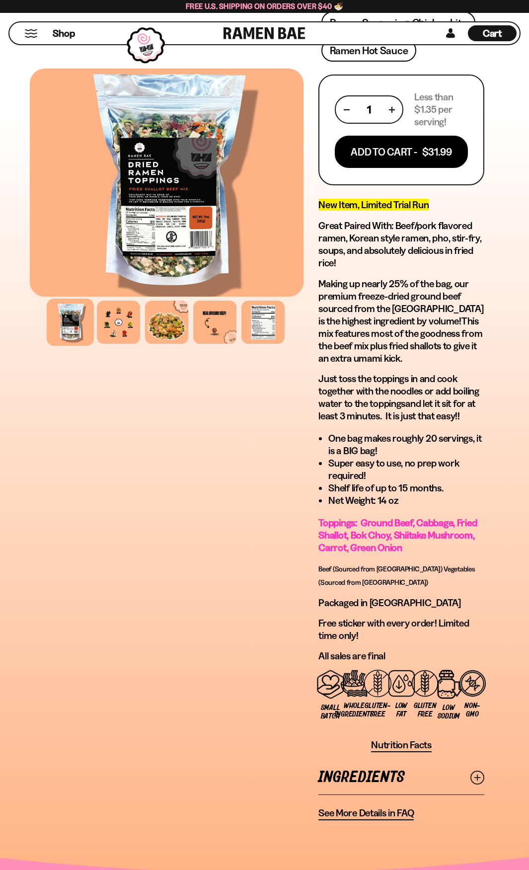 The image size is (529, 870). I want to click on p: Just and let it sit for at least 3 minutes. It is just that easy!!, so click(402, 398).